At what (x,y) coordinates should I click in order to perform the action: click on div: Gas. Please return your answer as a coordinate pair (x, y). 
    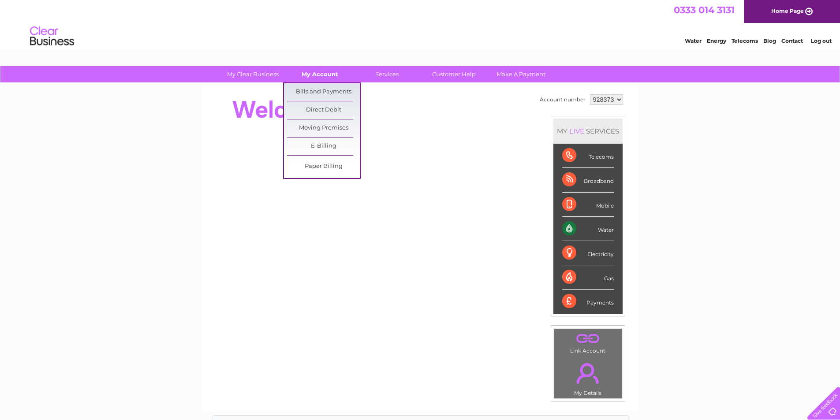
    Looking at the image, I should click on (588, 278).